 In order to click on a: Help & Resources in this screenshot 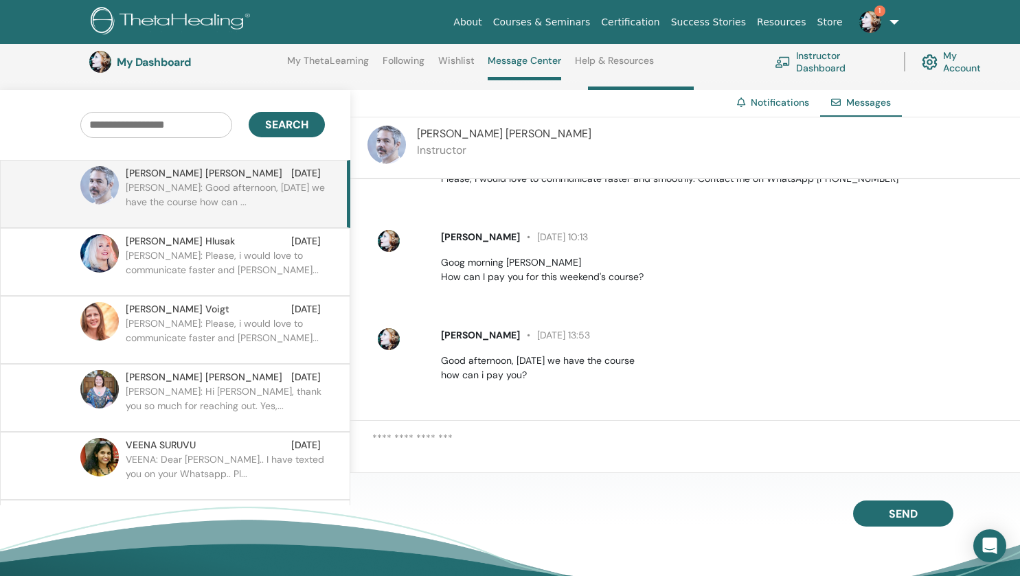, I will do `click(614, 66)`.